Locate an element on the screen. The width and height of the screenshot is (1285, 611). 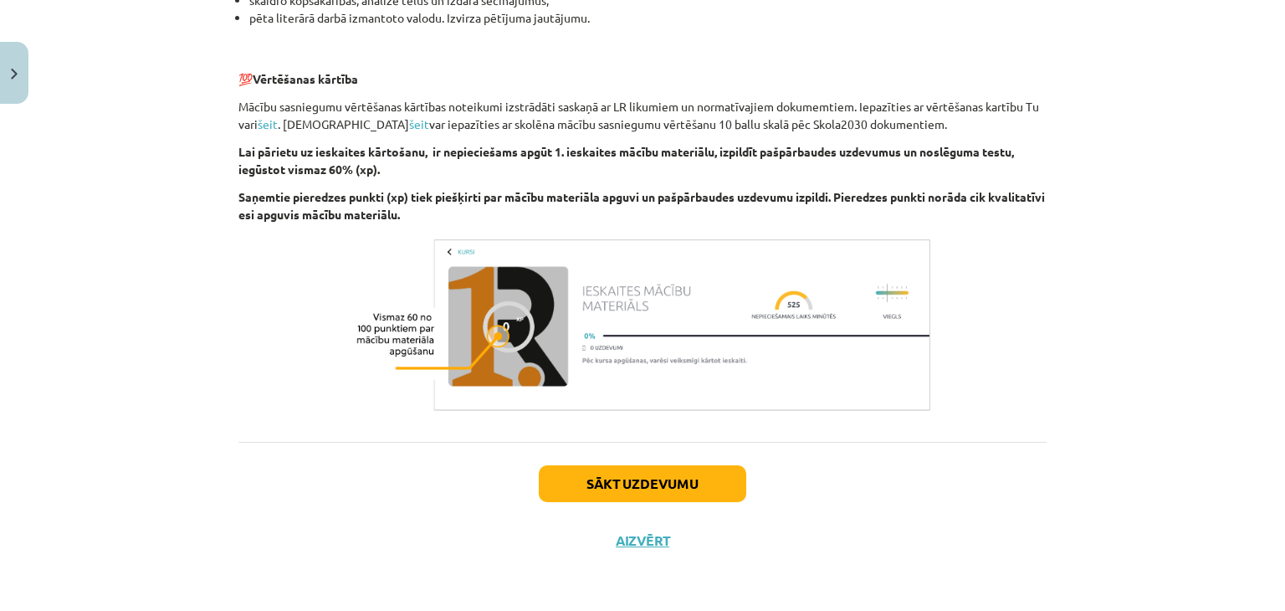
b: Vērtēšanas kārtība is located at coordinates (305, 79).